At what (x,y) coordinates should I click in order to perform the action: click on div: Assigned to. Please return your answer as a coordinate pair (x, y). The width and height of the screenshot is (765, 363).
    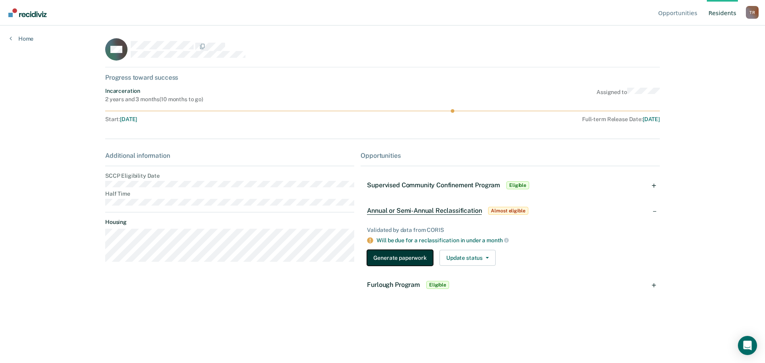
    Looking at the image, I should click on (628, 95).